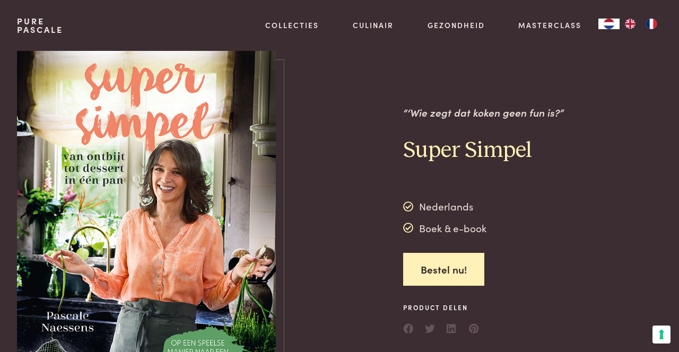  What do you see at coordinates (445, 228) in the screenshot?
I see `div: Boek & e-book` at bounding box center [445, 228].